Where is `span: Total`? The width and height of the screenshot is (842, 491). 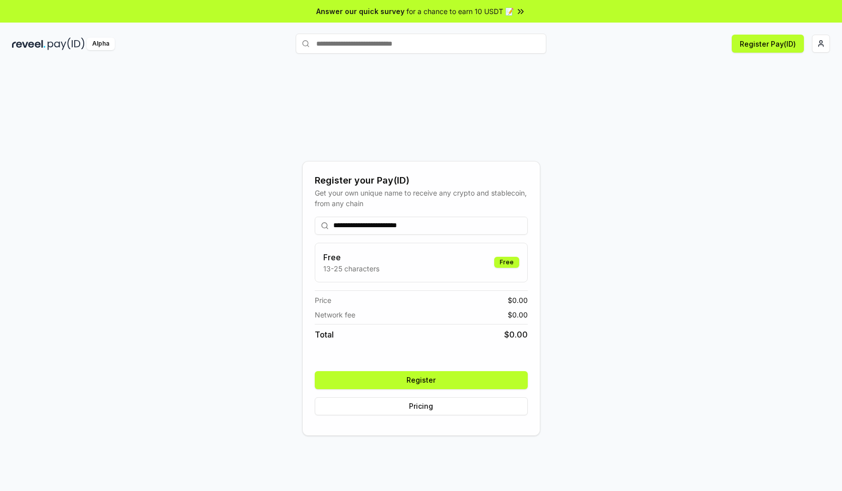 span: Total is located at coordinates (324, 334).